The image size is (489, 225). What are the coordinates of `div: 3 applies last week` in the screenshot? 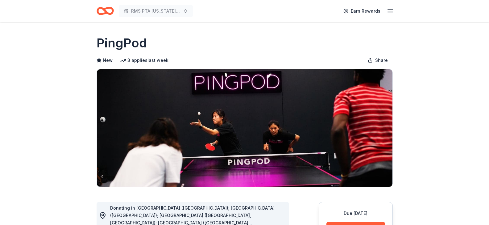 It's located at (144, 60).